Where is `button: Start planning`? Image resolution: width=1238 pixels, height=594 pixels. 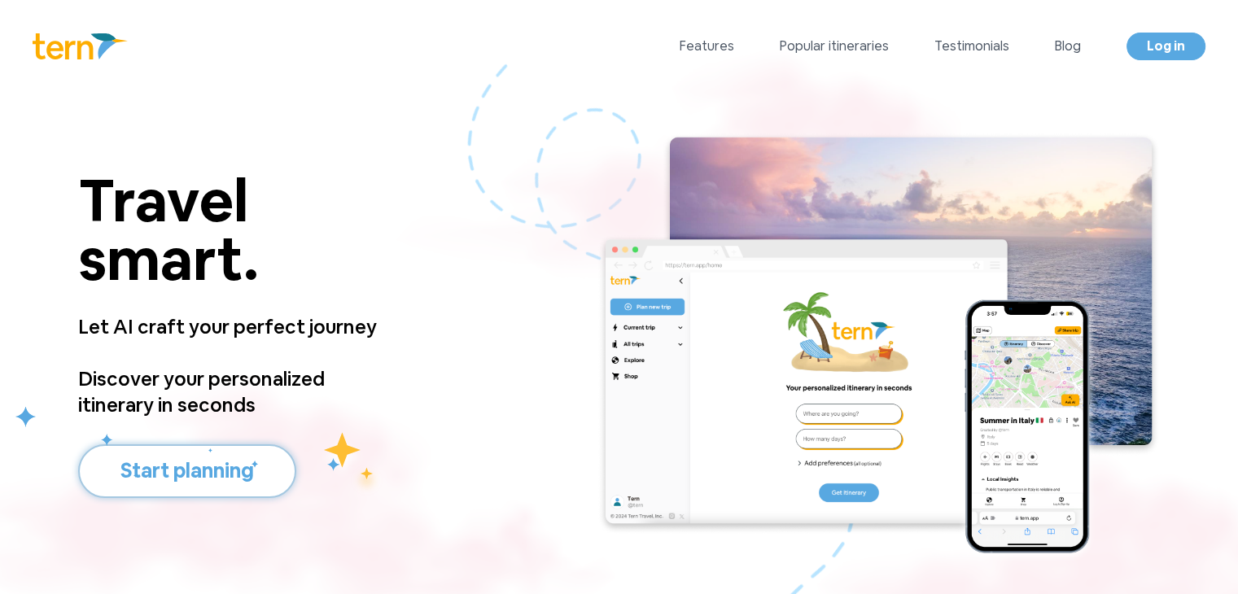 button: Start planning is located at coordinates (187, 471).